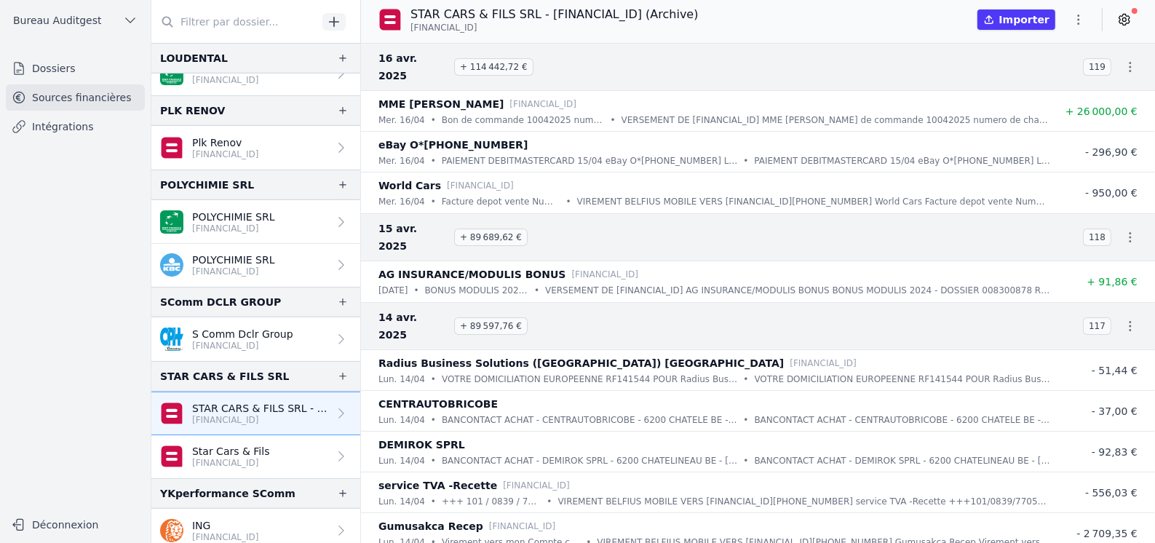  I want to click on img: ing.png, so click(172, 530).